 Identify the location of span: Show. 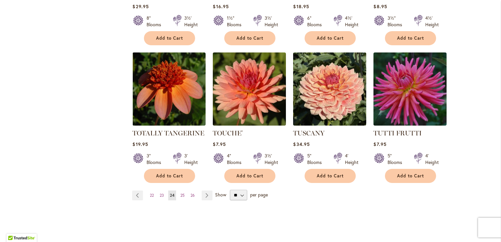
(221, 194).